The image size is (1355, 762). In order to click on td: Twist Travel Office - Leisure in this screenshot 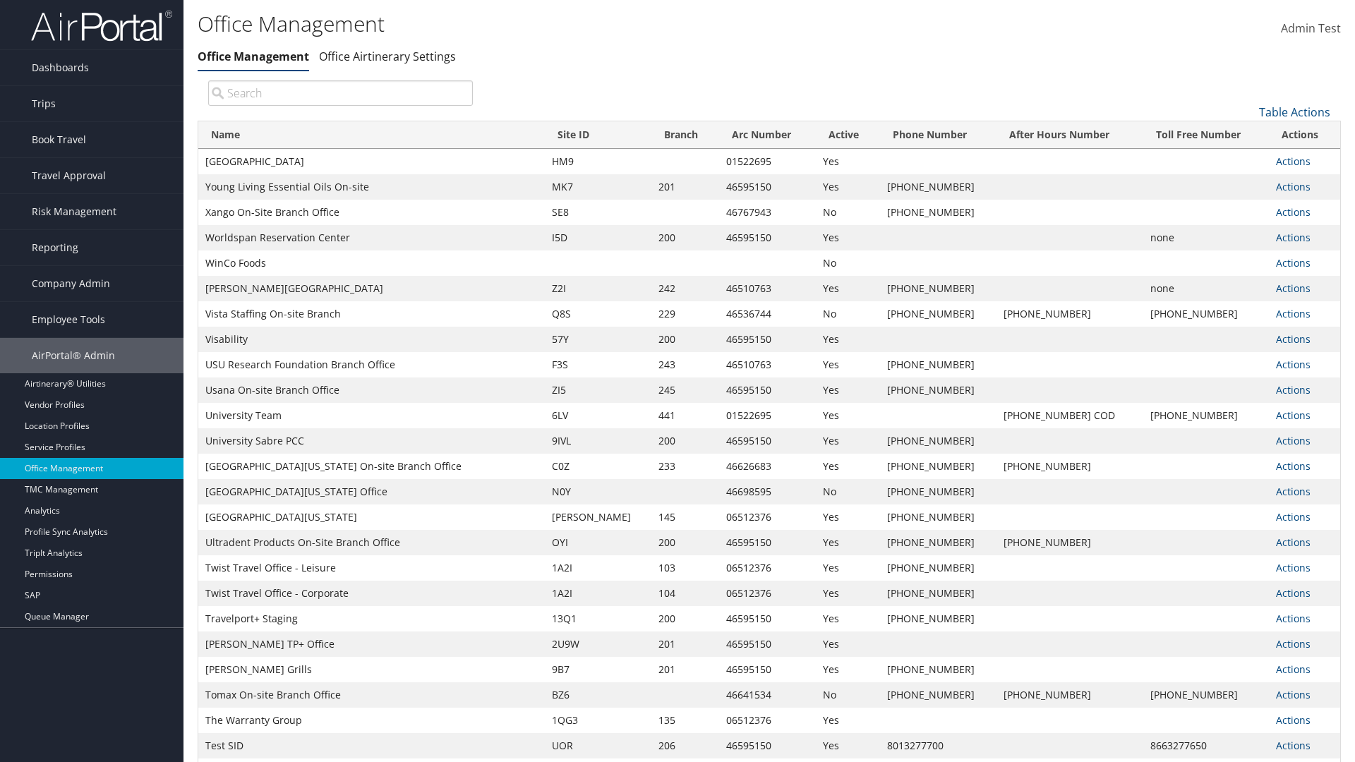, I will do `click(371, 568)`.